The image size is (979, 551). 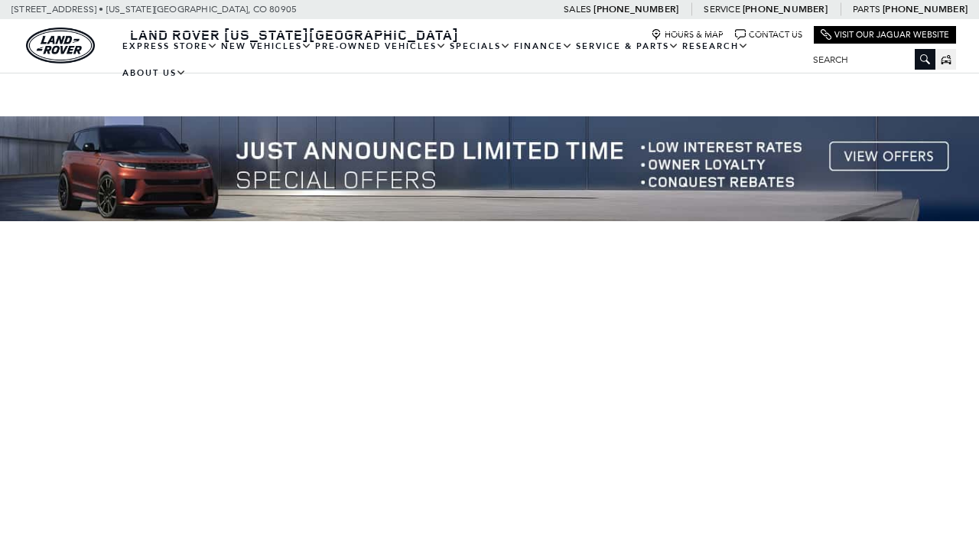 What do you see at coordinates (60, 45) in the screenshot?
I see `a: land-rover` at bounding box center [60, 45].